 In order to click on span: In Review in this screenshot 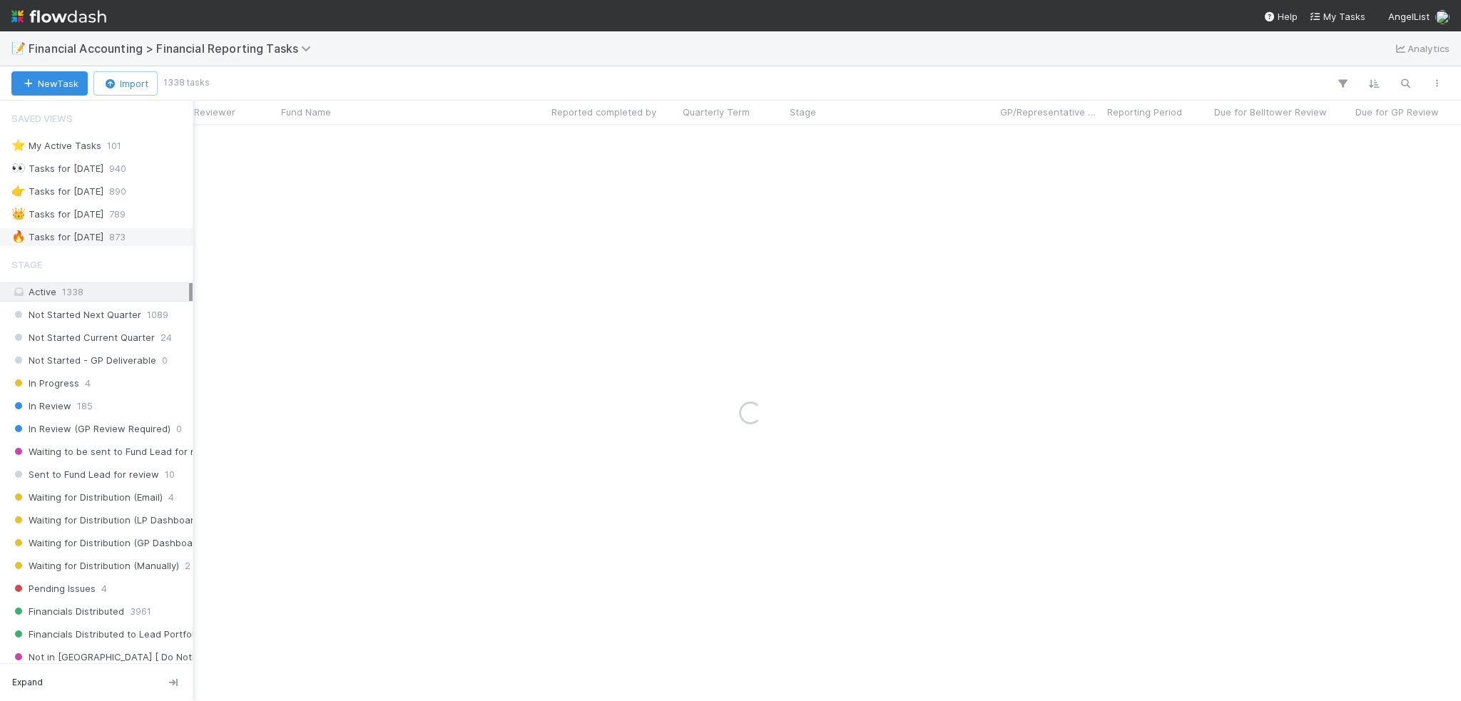, I will do `click(41, 406)`.